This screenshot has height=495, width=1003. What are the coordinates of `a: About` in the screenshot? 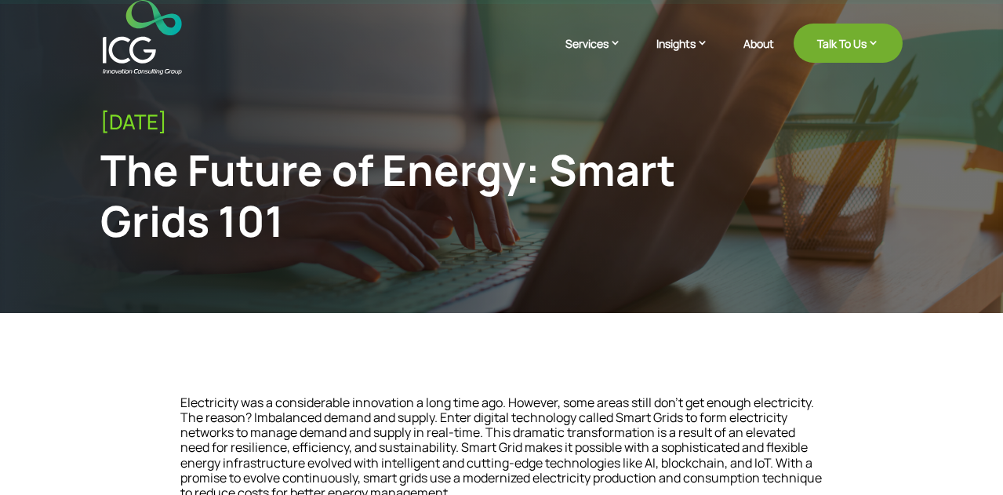 It's located at (758, 56).